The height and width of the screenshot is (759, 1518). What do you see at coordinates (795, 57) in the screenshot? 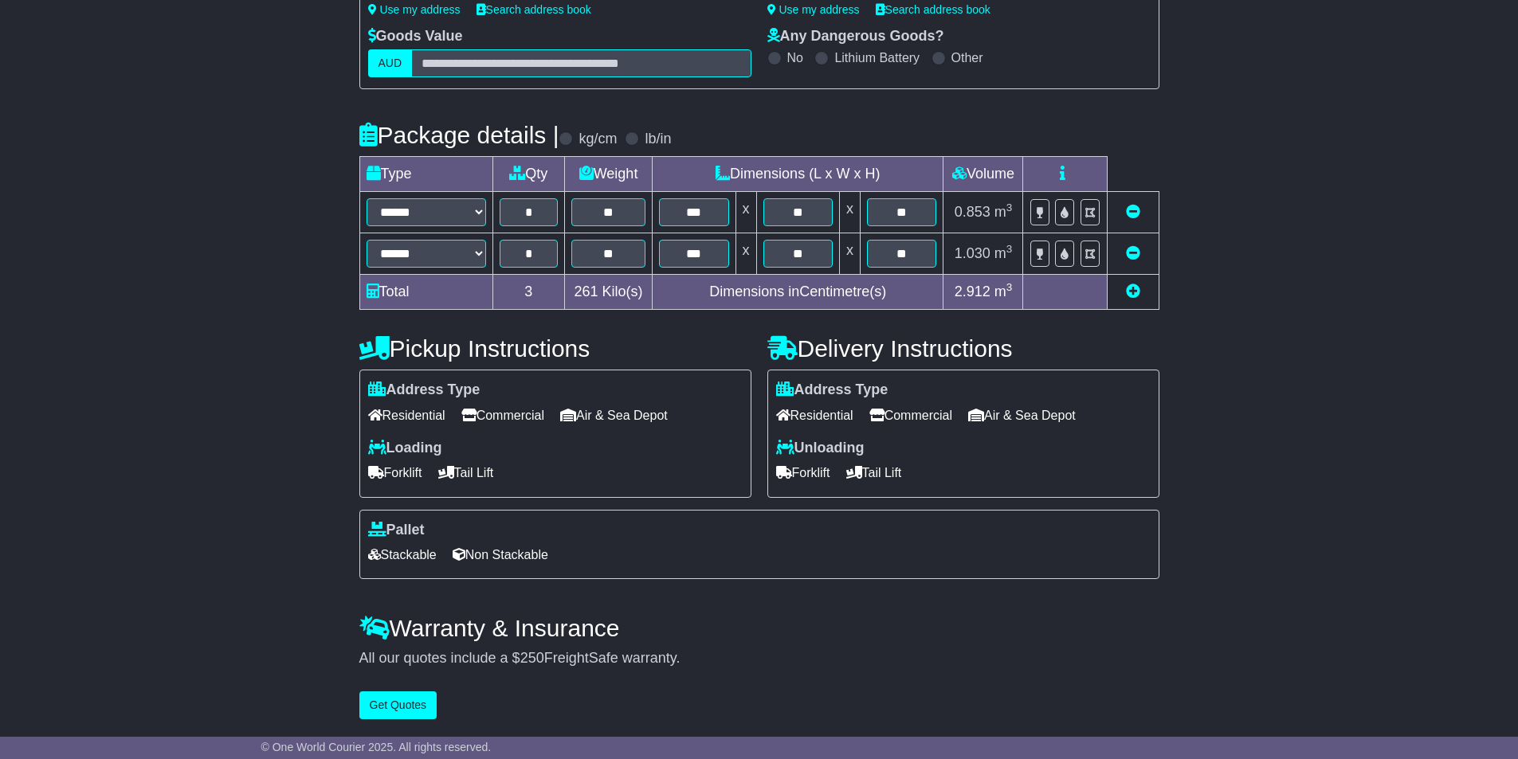
I see `label: No` at bounding box center [795, 57].